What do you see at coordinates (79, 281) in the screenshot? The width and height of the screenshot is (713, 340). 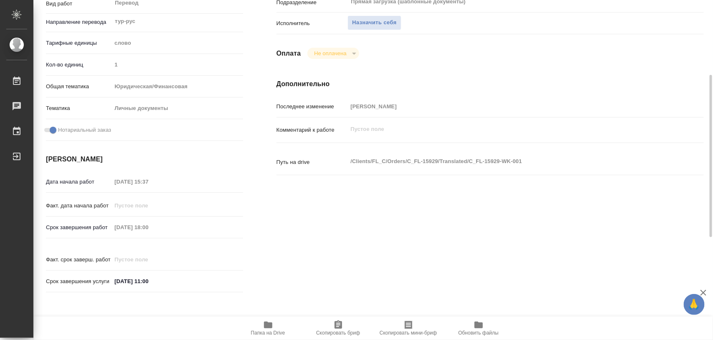 I see `p: Срок завершения услуги` at bounding box center [79, 281].